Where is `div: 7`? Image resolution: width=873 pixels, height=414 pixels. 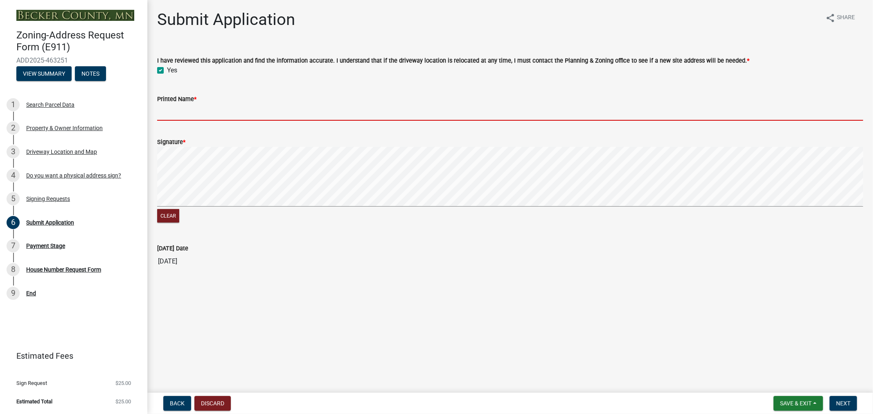 div: 7 is located at coordinates (13, 246).